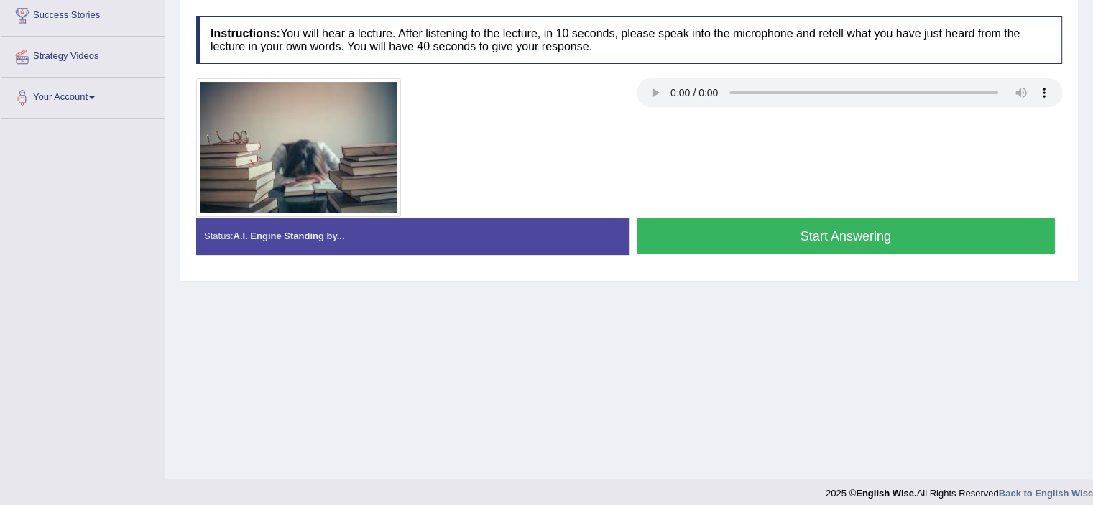  What do you see at coordinates (288, 236) in the screenshot?
I see `strong: A.I. Engine Standing by...` at bounding box center [288, 236].